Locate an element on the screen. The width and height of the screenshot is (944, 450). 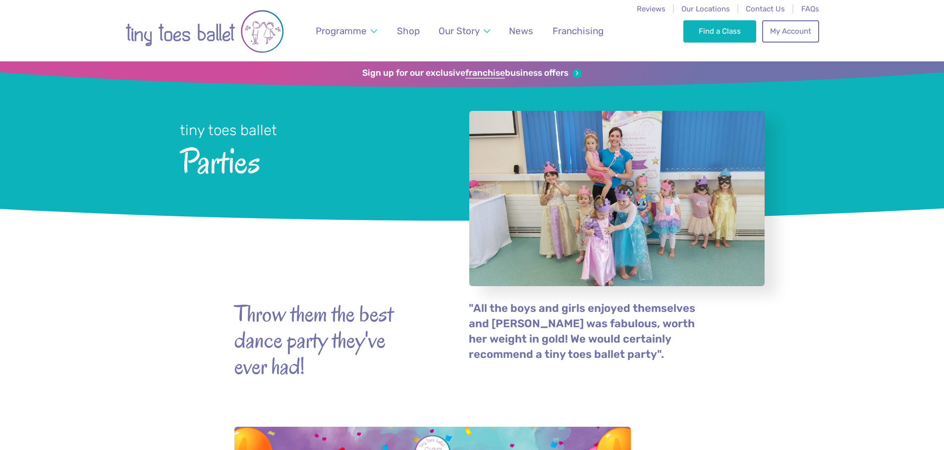
a: Programme is located at coordinates (346, 31).